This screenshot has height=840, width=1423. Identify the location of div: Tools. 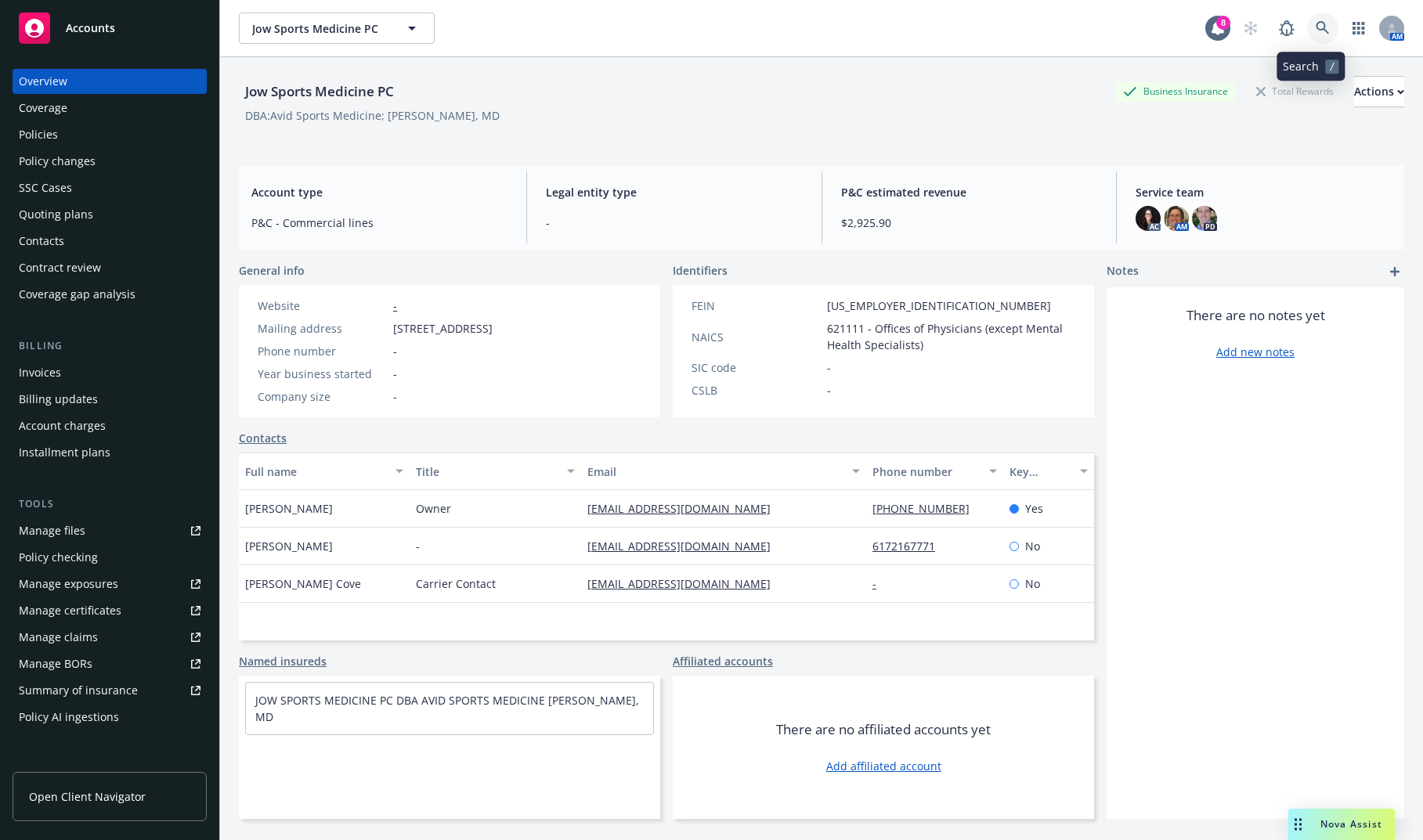
(110, 504).